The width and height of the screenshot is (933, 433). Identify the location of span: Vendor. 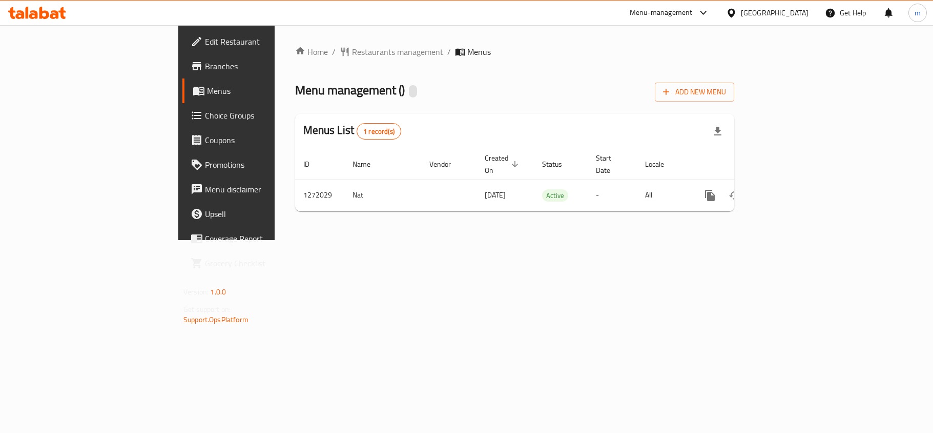
(447, 164).